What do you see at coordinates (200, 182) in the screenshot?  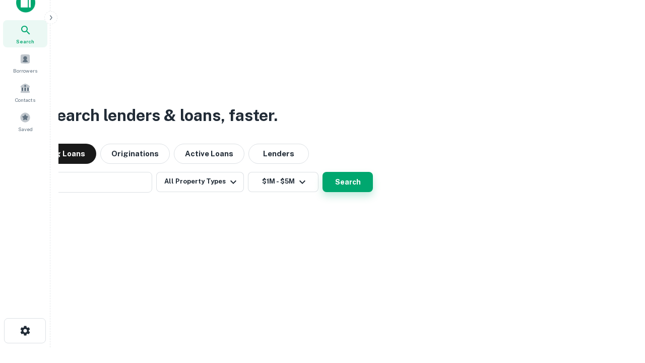 I see `button: All Property Types` at bounding box center [200, 182].